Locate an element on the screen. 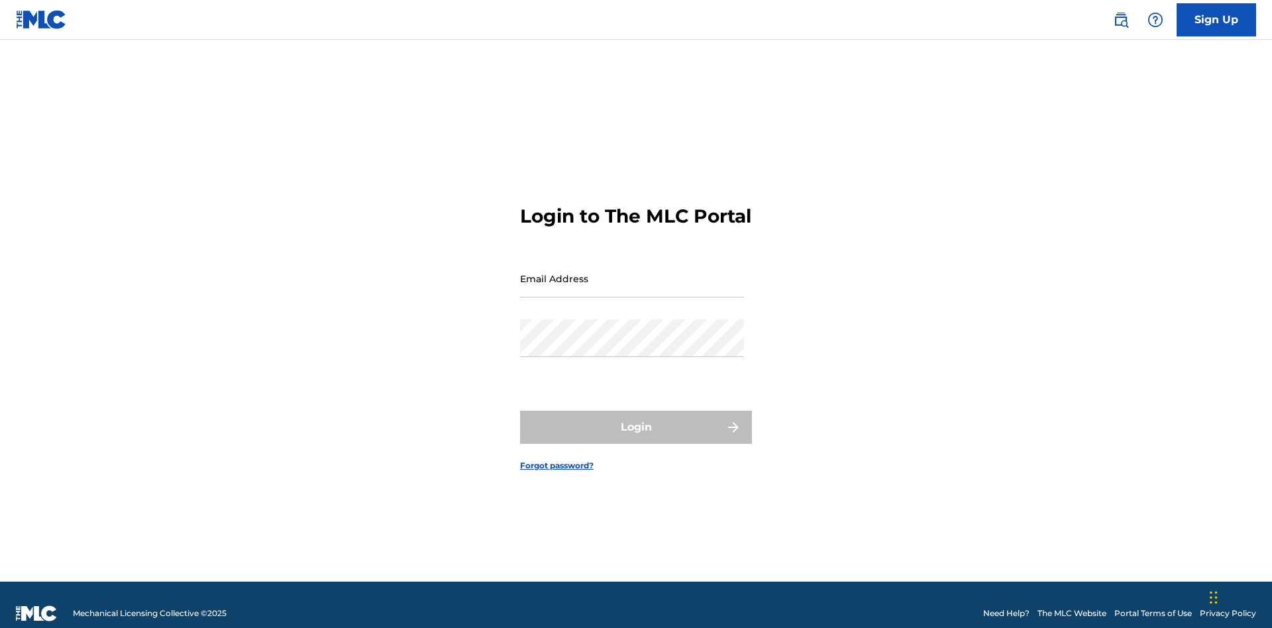 This screenshot has width=1272, height=628. span: Mechanical Licensing Collective © 2025 is located at coordinates (150, 614).